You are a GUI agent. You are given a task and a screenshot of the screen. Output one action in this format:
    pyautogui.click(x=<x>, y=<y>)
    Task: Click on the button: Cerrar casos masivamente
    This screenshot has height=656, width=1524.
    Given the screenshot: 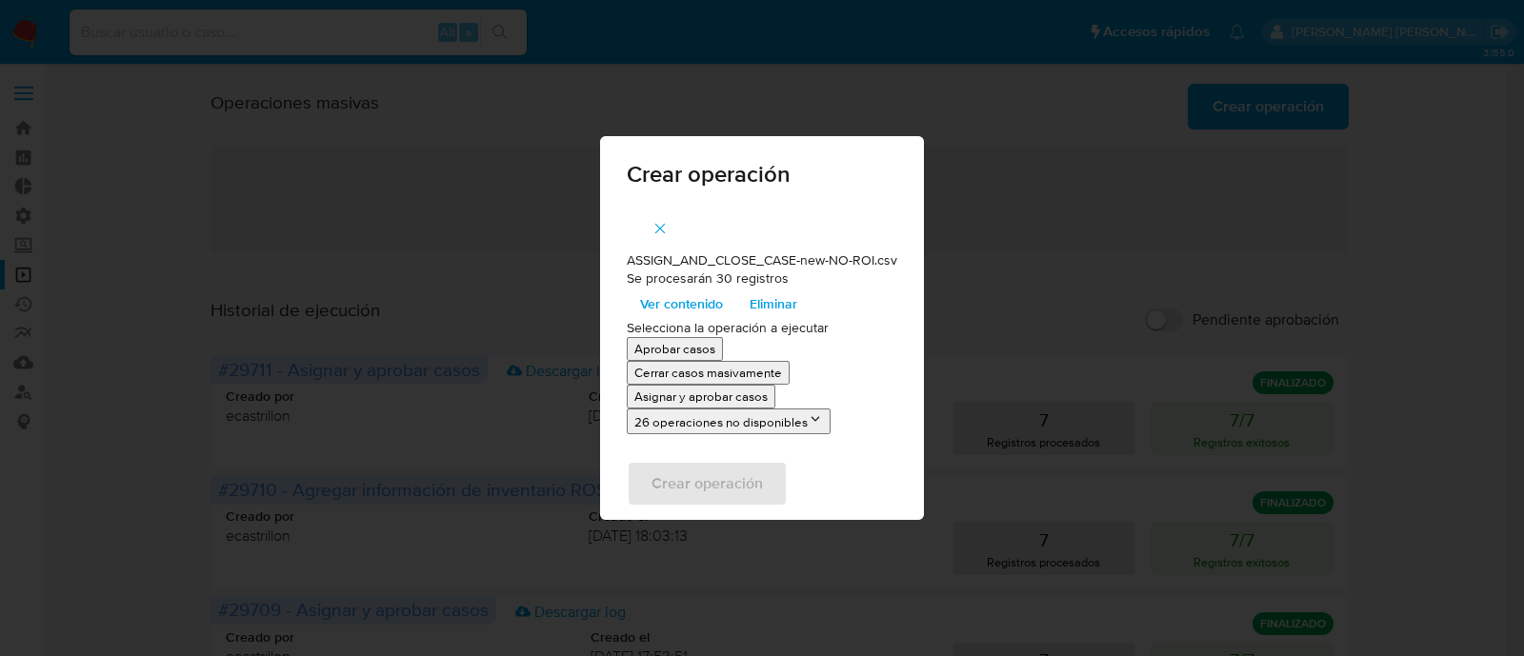 What is the action you would take?
    pyautogui.click(x=708, y=372)
    